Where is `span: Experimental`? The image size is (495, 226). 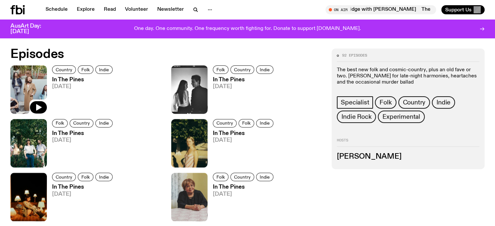 span: Experimental is located at coordinates (401, 117).